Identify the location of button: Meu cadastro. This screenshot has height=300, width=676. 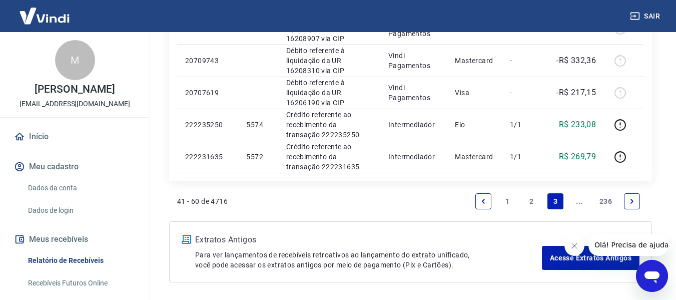
(75, 167).